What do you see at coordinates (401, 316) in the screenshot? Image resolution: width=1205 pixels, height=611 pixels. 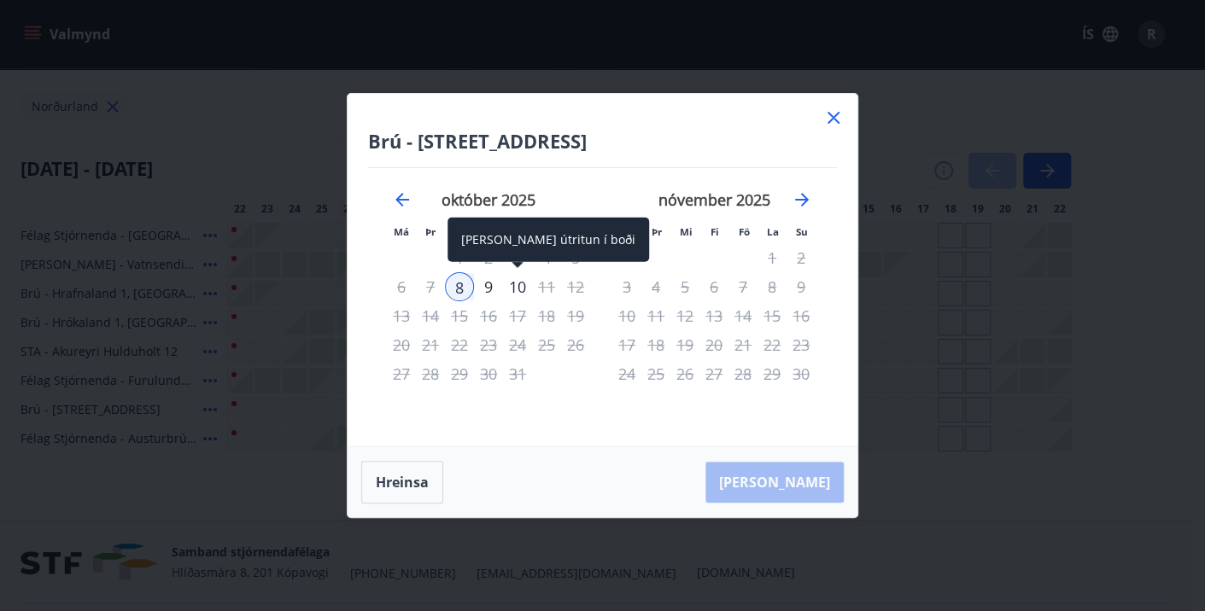 I see `td: Not available. mánudagur, 13. október 2025` at bounding box center [401, 316].